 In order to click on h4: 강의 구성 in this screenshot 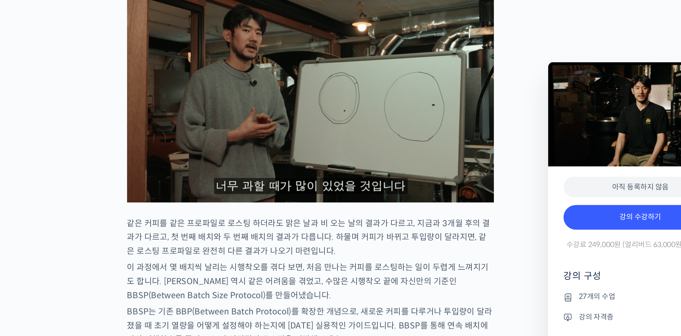, I will do `click(489, 196)`.